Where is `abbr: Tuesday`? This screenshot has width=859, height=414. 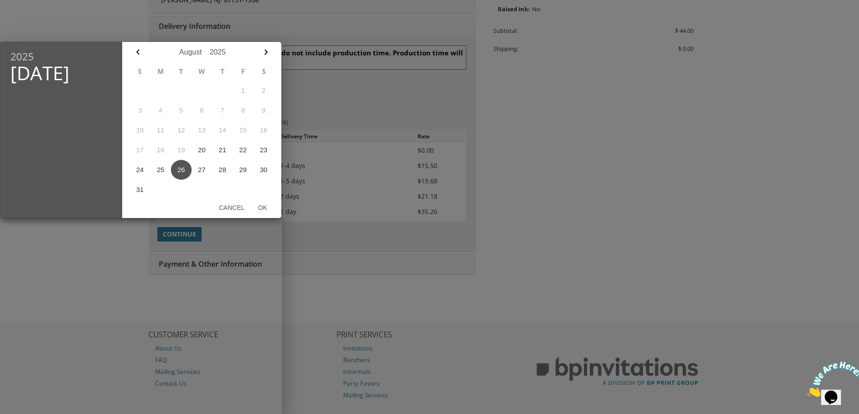
abbr: Tuesday is located at coordinates (181, 71).